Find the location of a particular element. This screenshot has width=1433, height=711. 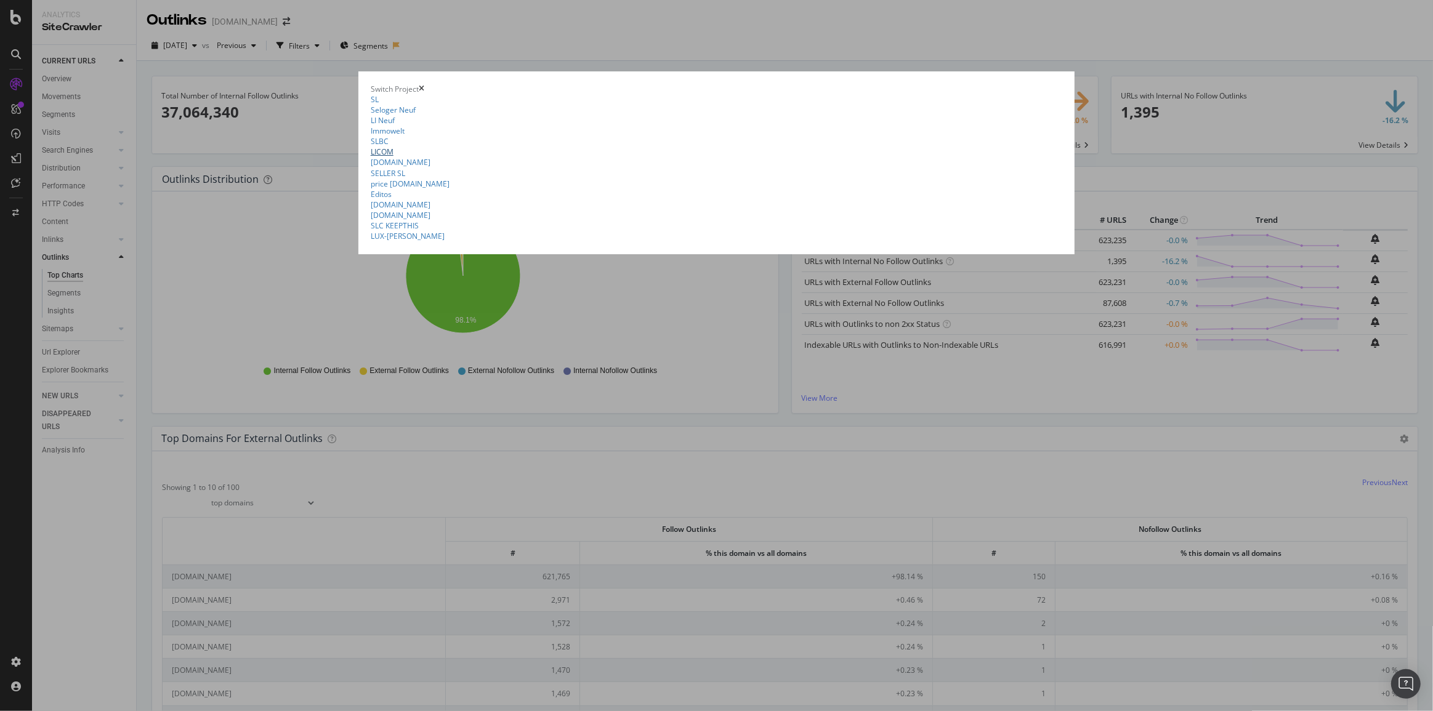

summary: LICOM is located at coordinates (717, 151).